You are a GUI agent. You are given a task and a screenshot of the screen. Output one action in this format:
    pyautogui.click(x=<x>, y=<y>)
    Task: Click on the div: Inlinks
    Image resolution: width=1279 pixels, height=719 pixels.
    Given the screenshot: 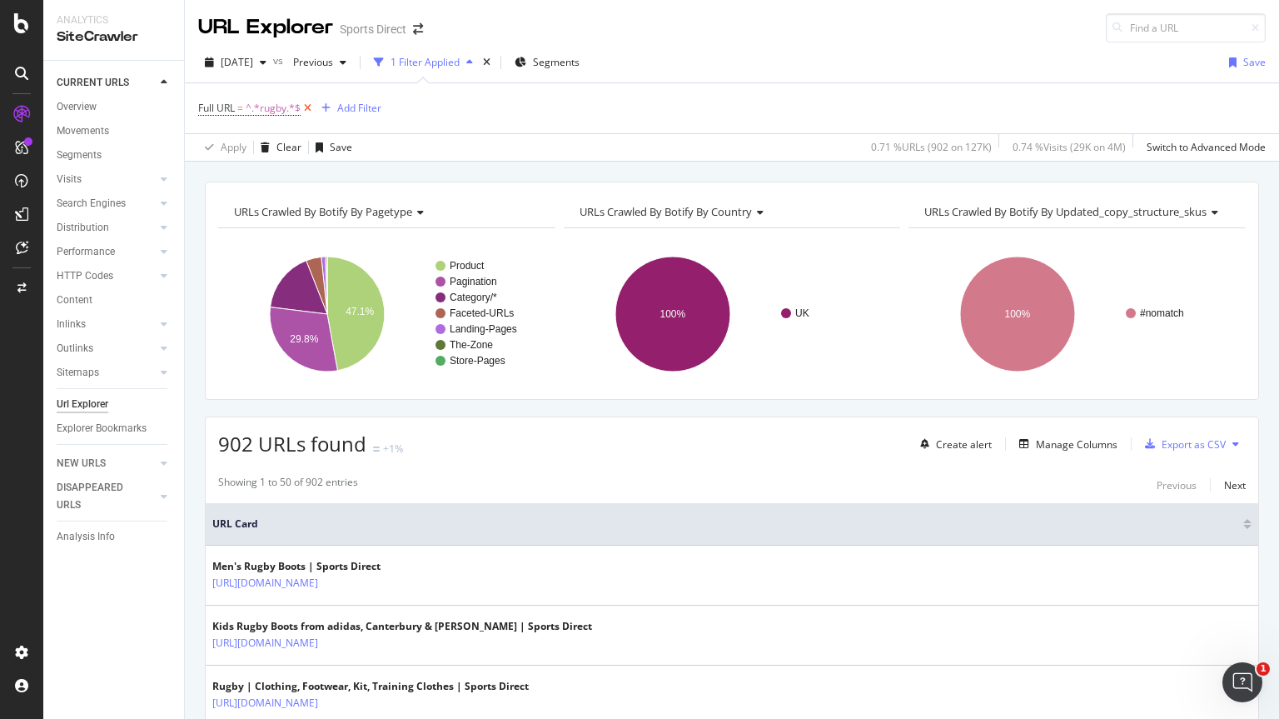 What is the action you would take?
    pyautogui.click(x=71, y=324)
    